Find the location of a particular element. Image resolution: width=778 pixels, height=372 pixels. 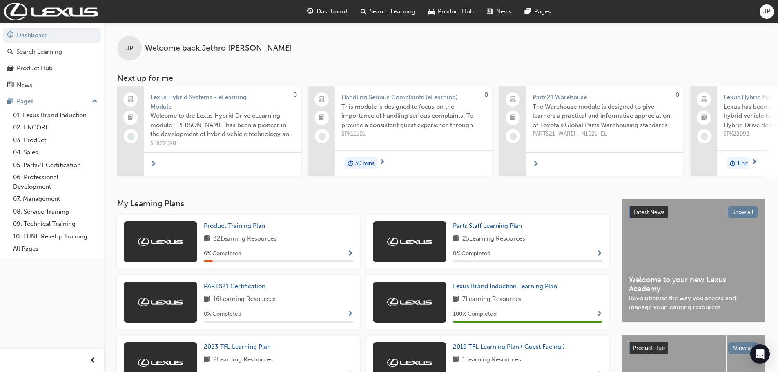

button: JP is located at coordinates (767, 11).